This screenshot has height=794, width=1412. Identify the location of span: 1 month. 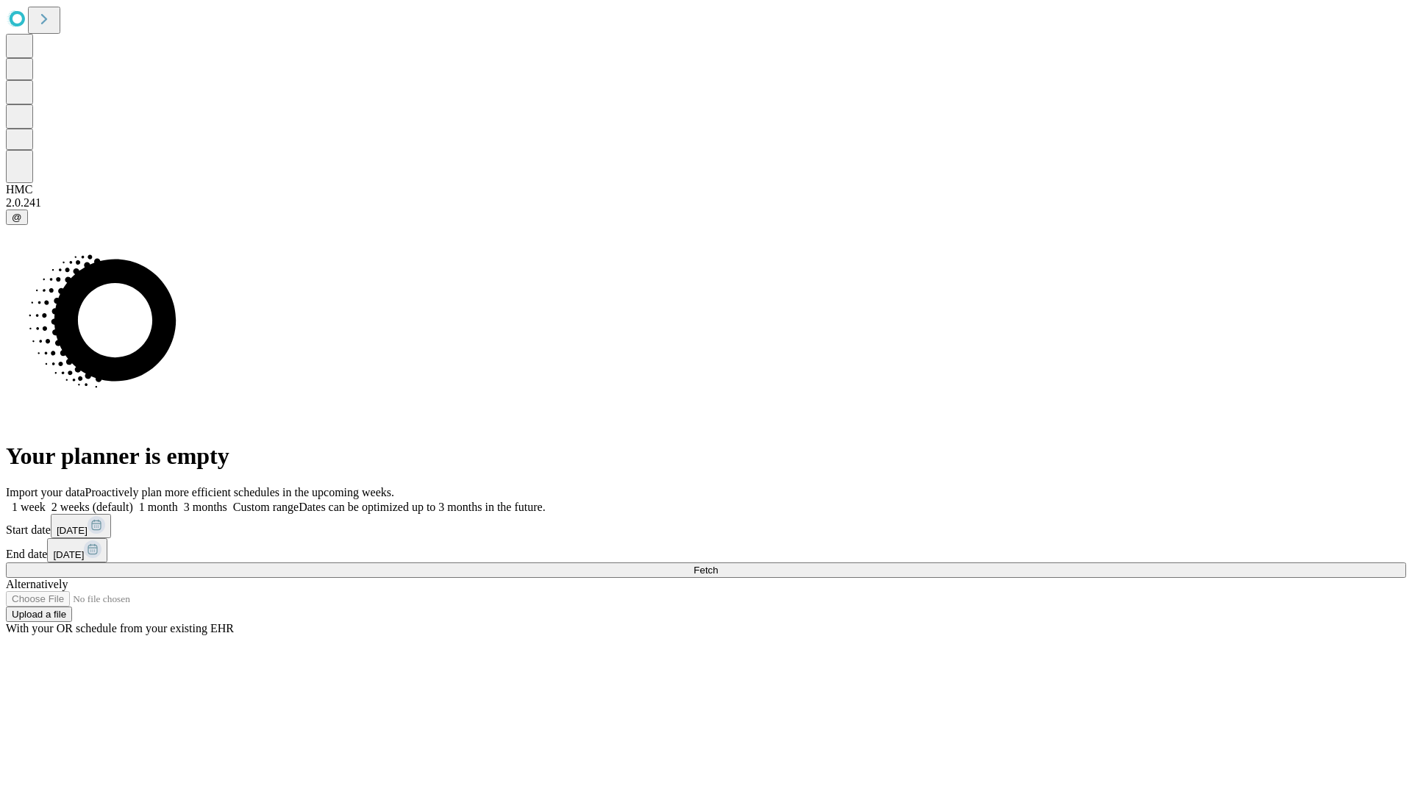
(158, 507).